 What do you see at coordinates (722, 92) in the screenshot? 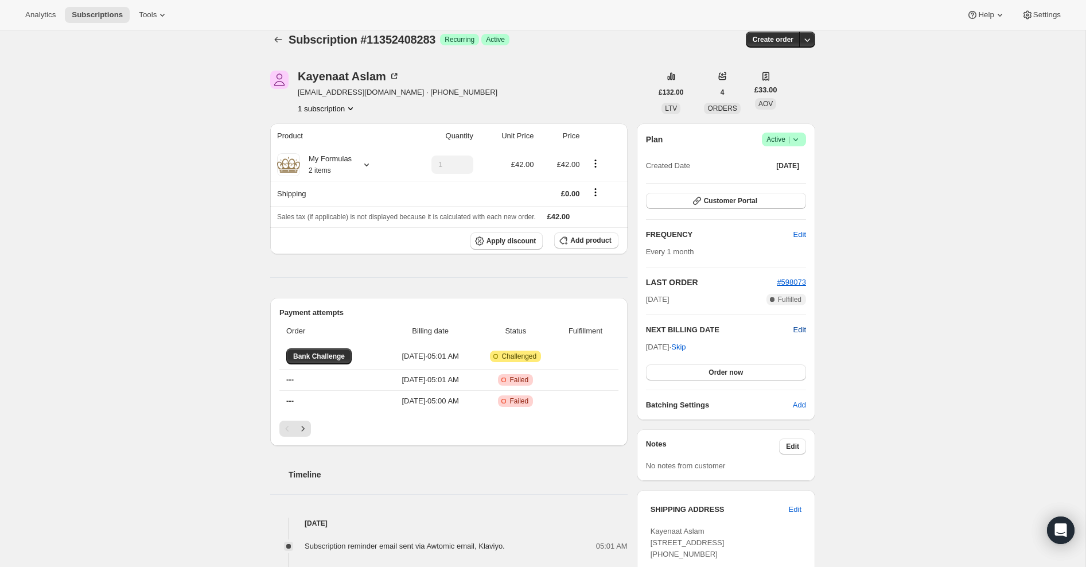
I see `span: 4` at bounding box center [722, 92].